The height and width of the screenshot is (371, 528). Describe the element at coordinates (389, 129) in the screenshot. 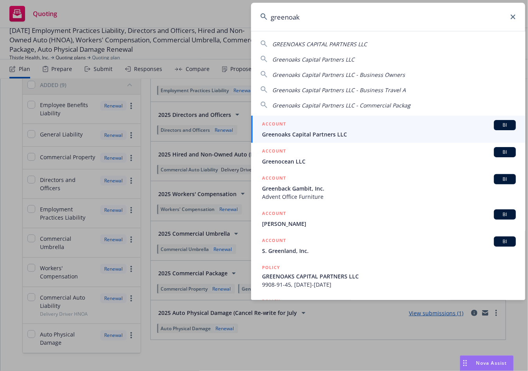

I see `a: ACCOUNTBIGreenoaks Capital Partners LLC` at that location.